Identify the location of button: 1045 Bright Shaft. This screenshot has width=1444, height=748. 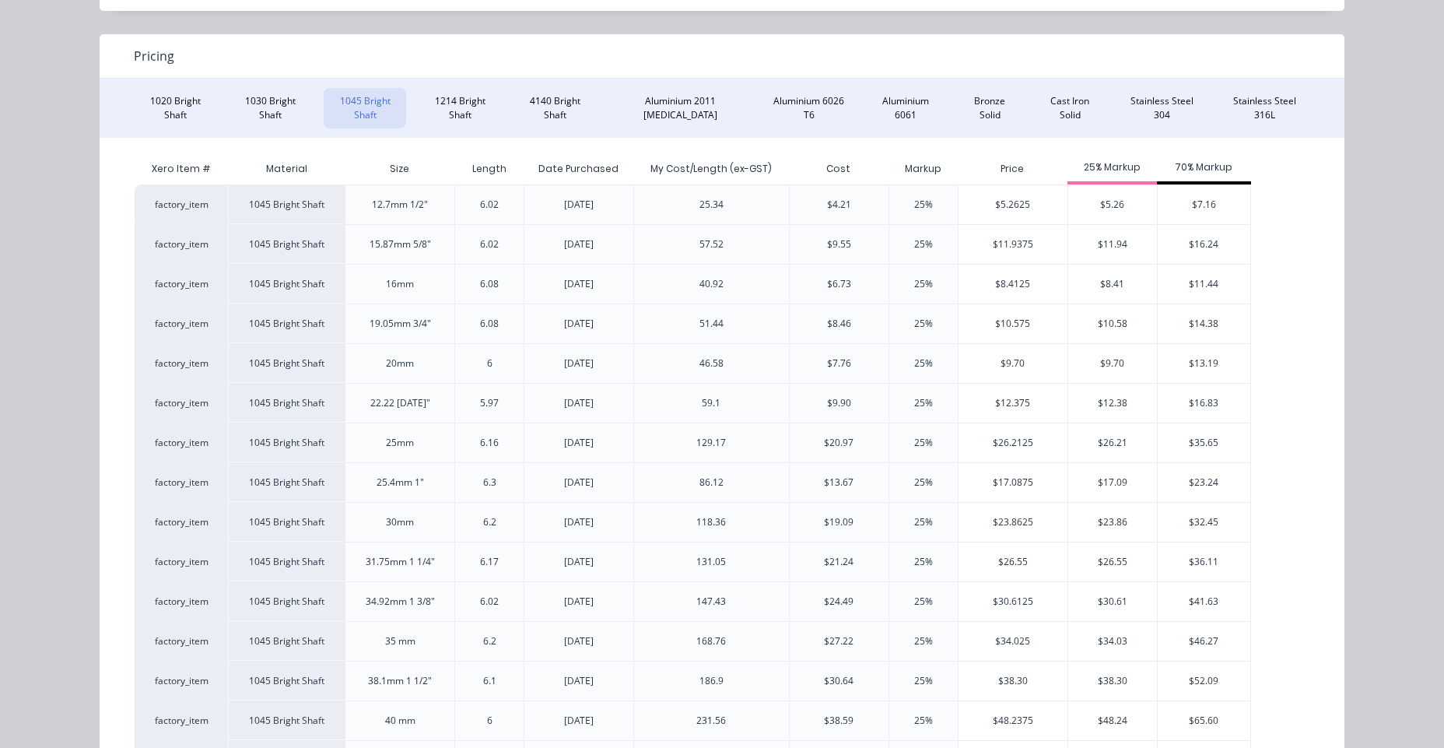
(365, 108).